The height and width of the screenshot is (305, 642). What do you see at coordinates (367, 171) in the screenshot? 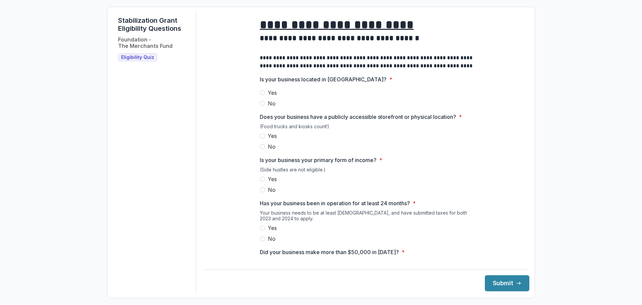
I see `div: (Side hustles are not eligible.)` at bounding box center [367, 171].